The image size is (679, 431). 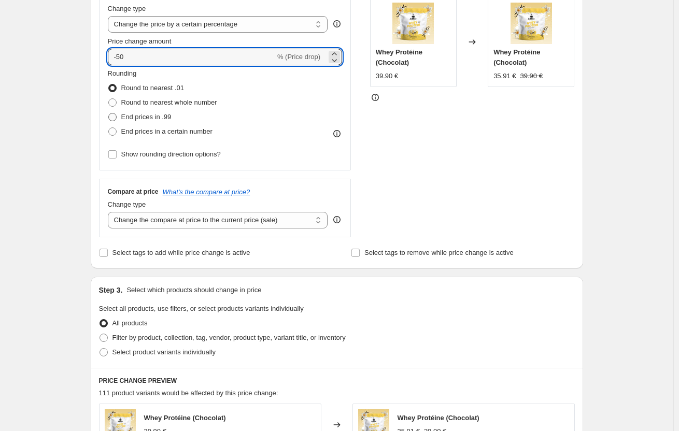 What do you see at coordinates (337, 381) in the screenshot?
I see `h6: PRICE CHANGE PREVIEW` at bounding box center [337, 381].